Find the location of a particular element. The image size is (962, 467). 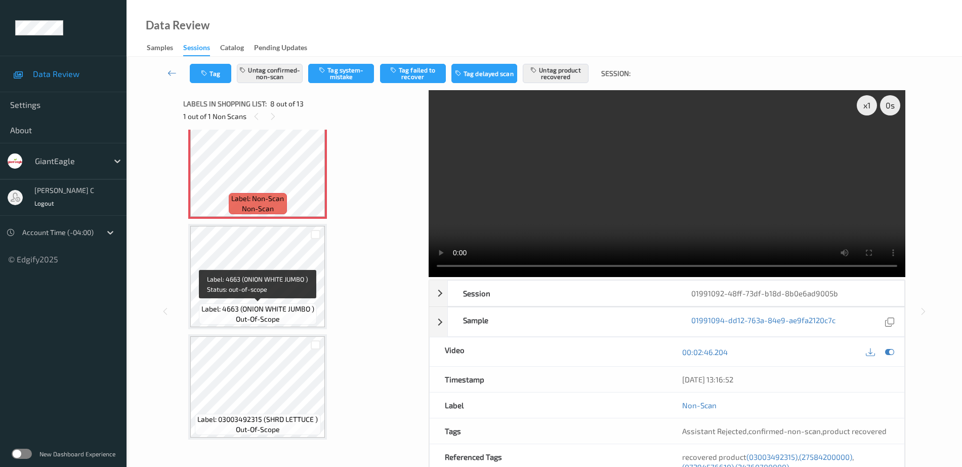

div: Label is located at coordinates (548, 405).